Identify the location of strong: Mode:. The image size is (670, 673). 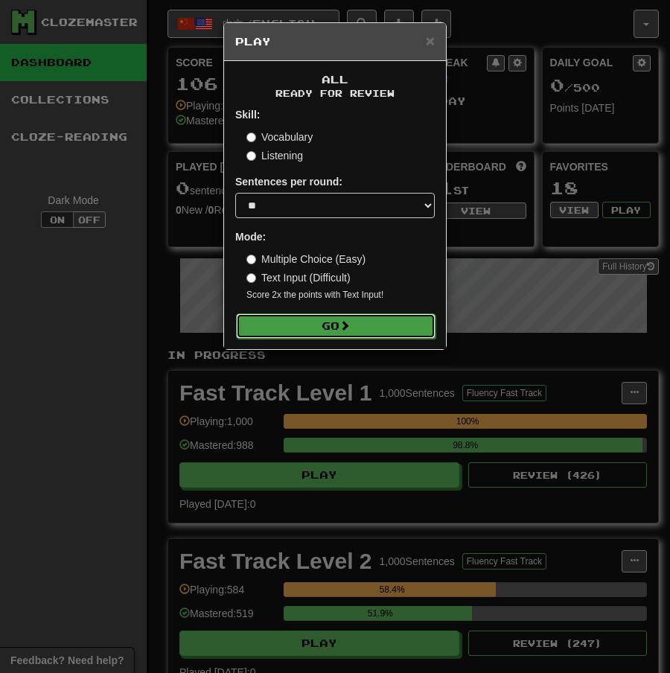
(250, 237).